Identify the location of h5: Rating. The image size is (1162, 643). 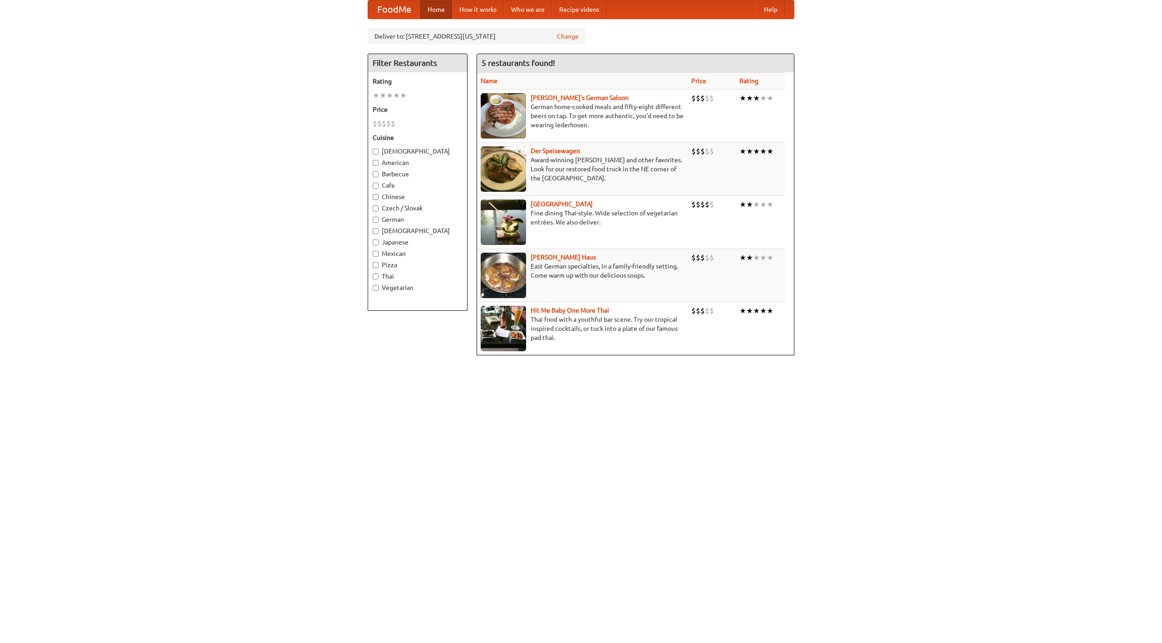
(418, 81).